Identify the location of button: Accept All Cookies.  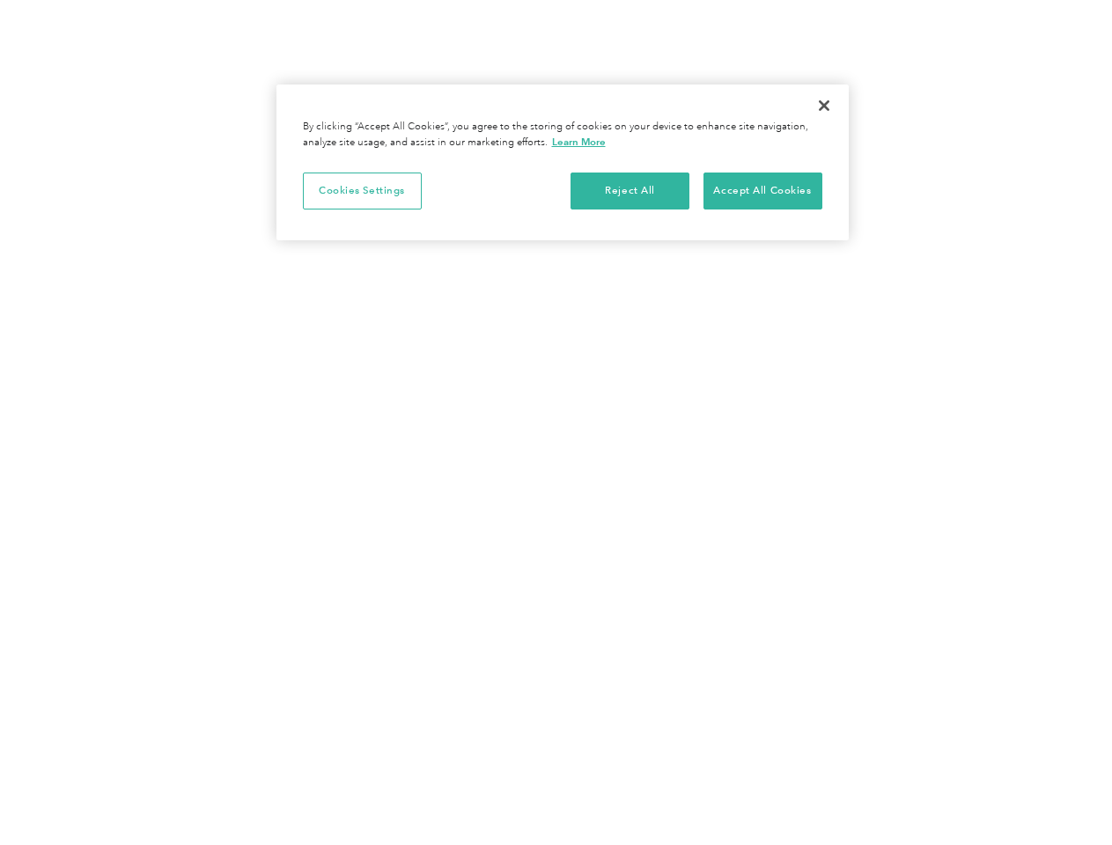
(763, 191).